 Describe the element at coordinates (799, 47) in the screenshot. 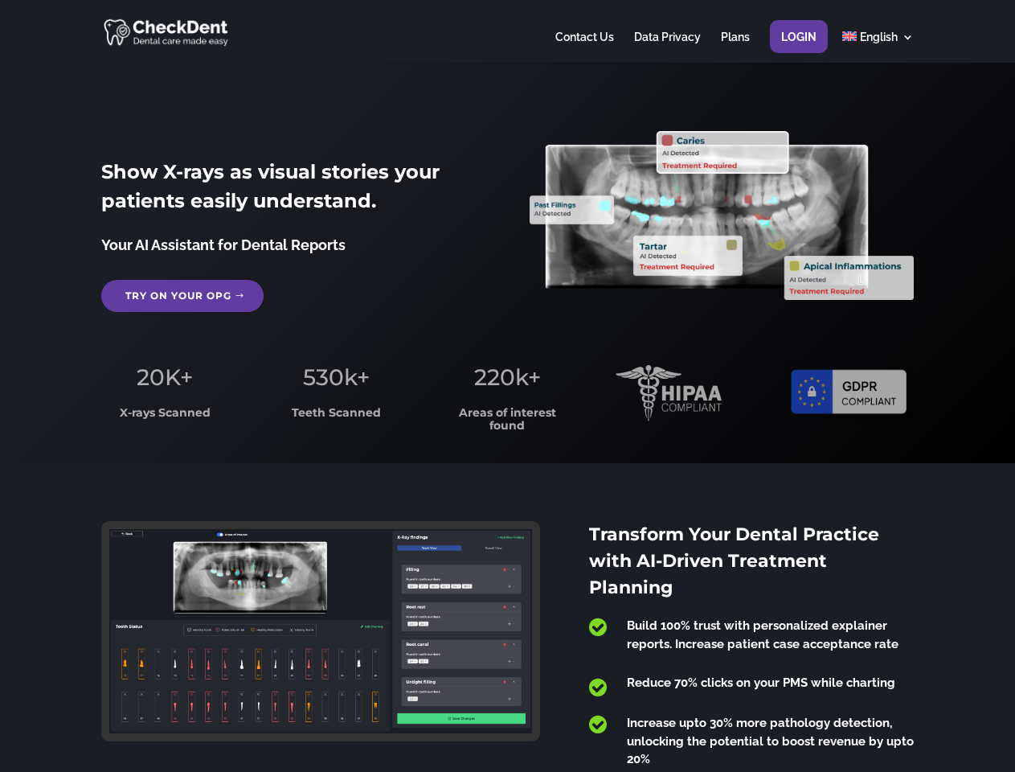

I see `a: Login` at that location.